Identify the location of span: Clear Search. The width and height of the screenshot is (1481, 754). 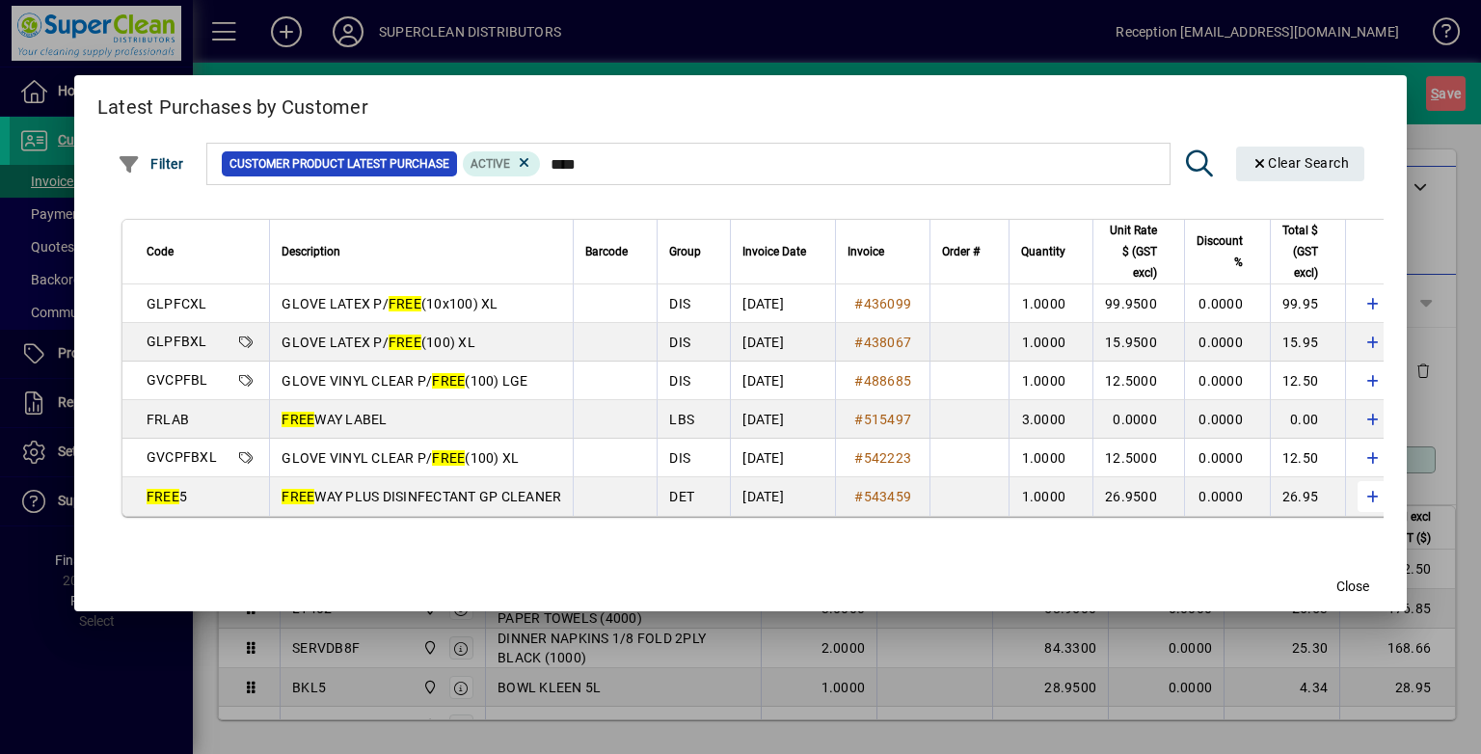
(1301, 163).